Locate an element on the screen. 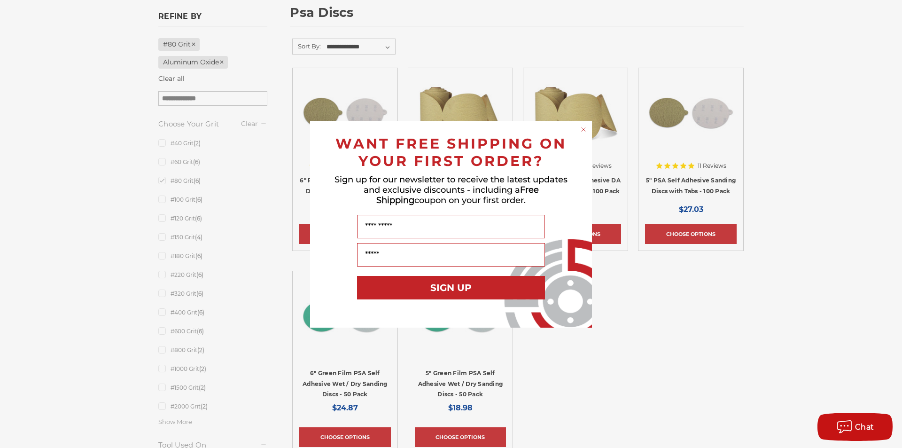  button: Close dialog is located at coordinates (583, 129).